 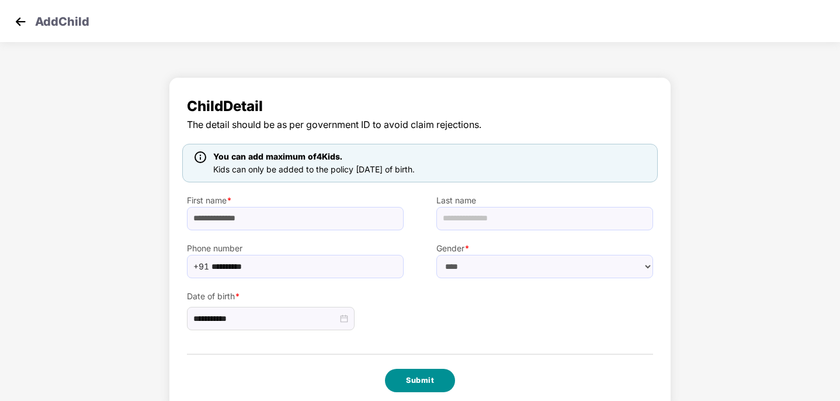 What do you see at coordinates (20, 22) in the screenshot?
I see `img: svg+xml;base64,PHN2ZyB4bWxucz0iaHR0cDovL3d3dy53My5vcmcvMjAwMC9zdmciIHdpZHRoPSIzMCIgaGVpZ2h0PSIzMC...` at bounding box center [20, 22].